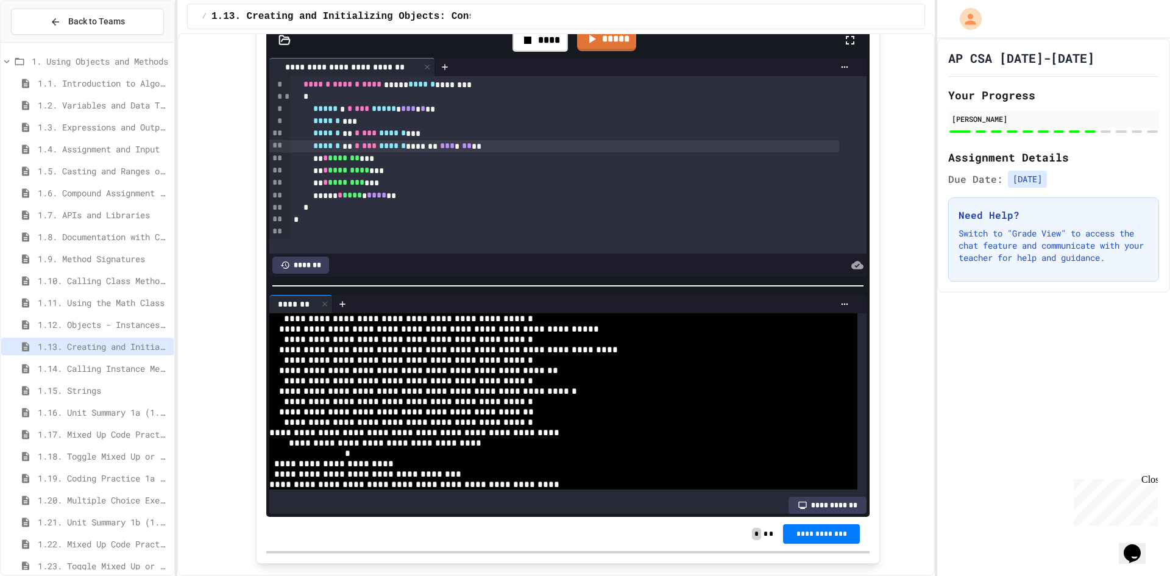  Describe the element at coordinates (100, 61) in the screenshot. I see `span: 1. Using Objects and Methods` at that location.